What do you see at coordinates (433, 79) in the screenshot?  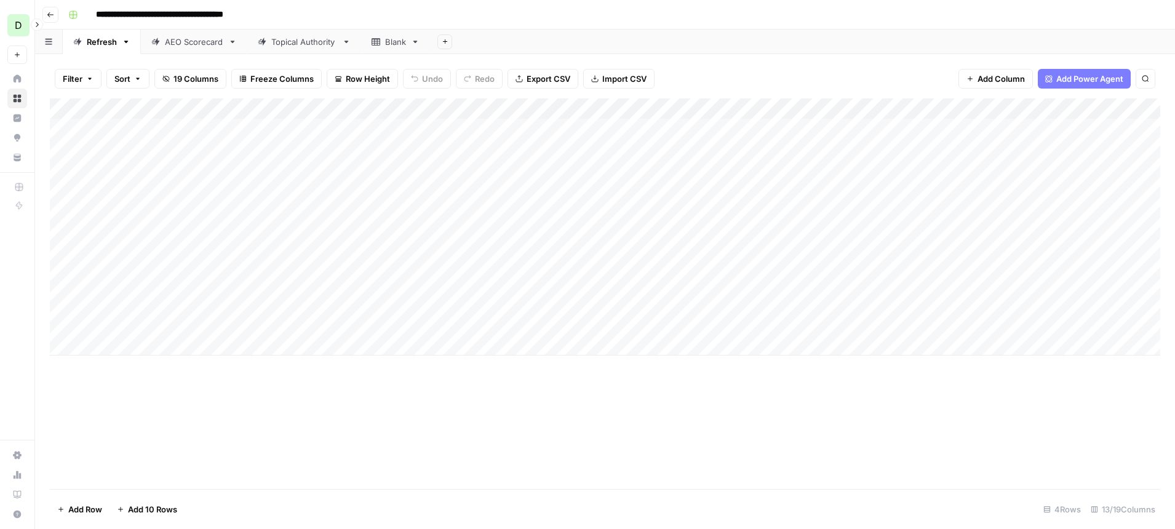 I see `span: Undo` at bounding box center [433, 79].